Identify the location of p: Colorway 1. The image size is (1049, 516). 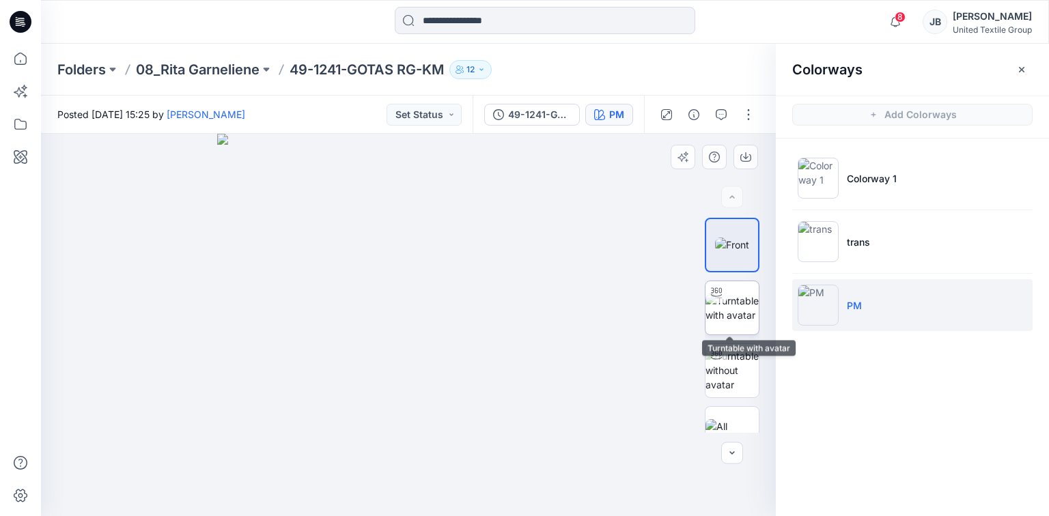
(871, 178).